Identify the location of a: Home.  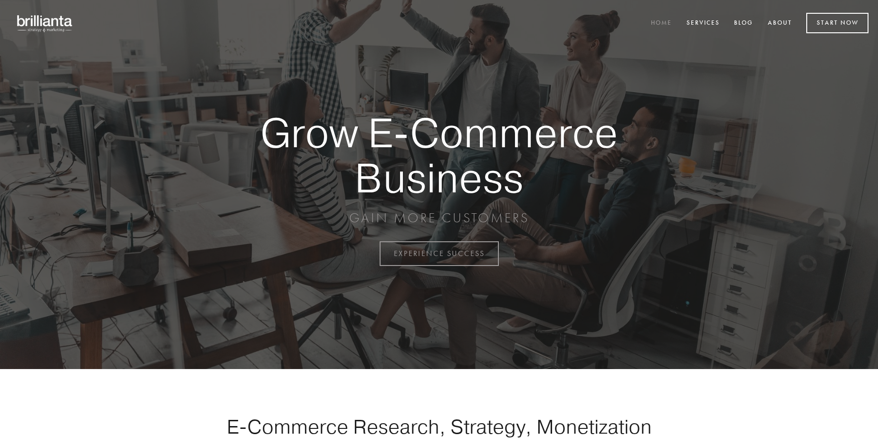
(661, 23).